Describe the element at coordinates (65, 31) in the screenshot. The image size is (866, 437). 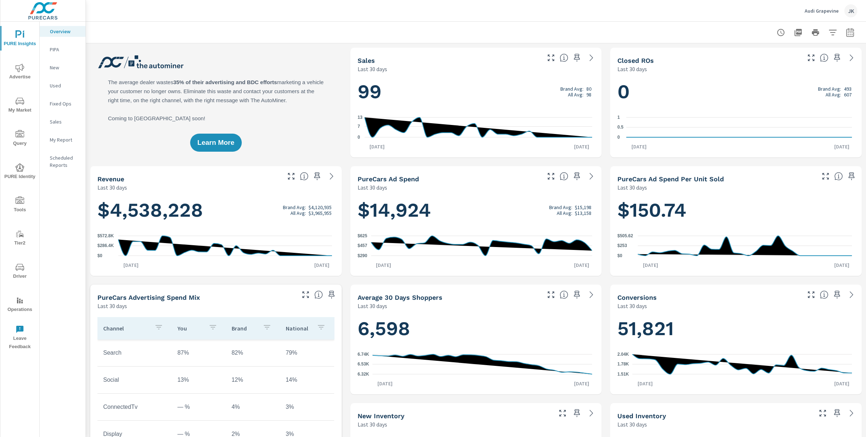
I see `p: Overview` at that location.